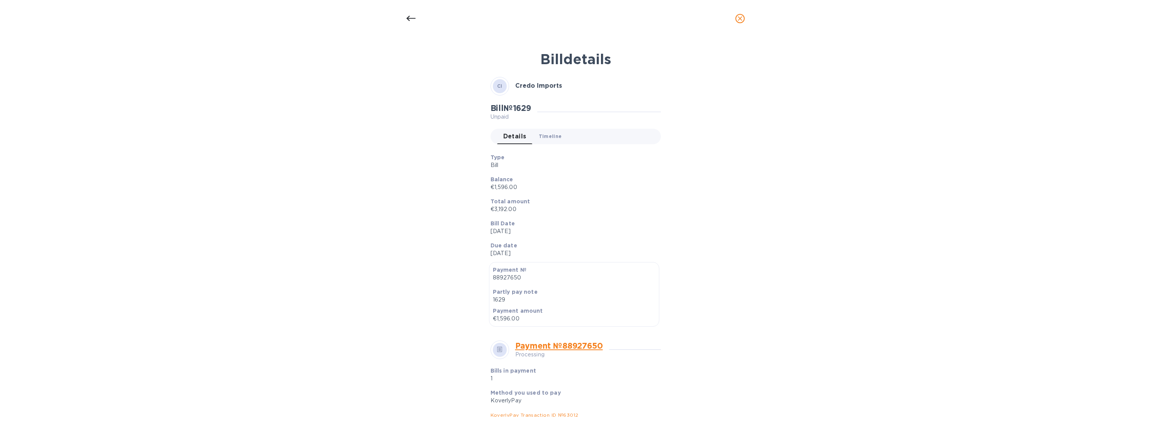 The image size is (1151, 436). I want to click on b: Payment amount, so click(518, 310).